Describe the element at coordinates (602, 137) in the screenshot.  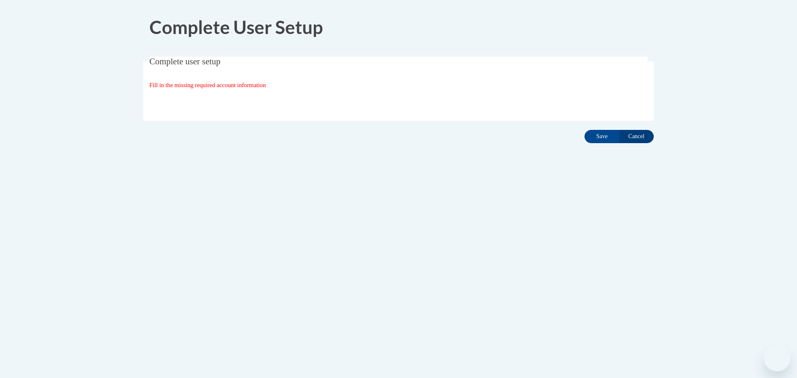
I see `input: Save` at that location.